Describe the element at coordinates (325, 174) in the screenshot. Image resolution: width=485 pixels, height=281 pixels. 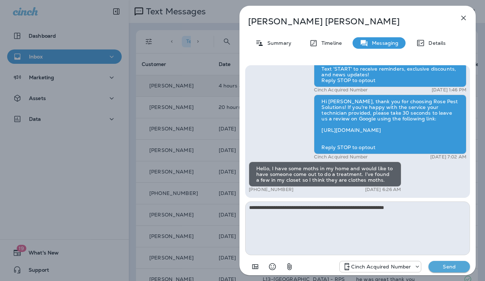
I see `div: Hello, I have some moths in my home and would like to have someone come out to do a treatment. I’...` at that location.